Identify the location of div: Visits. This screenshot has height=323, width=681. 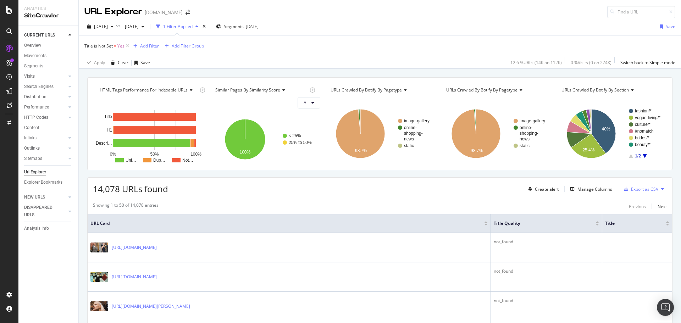
(29, 76).